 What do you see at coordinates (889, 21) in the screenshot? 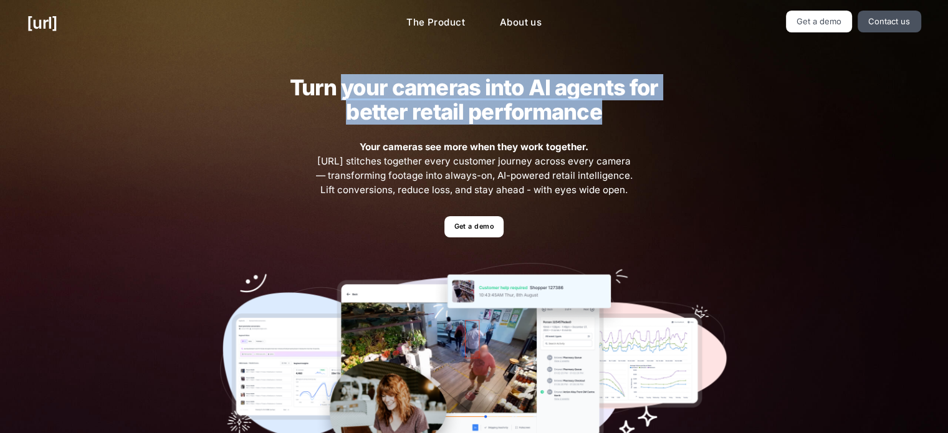
I see `a: Contact us` at bounding box center [889, 21].